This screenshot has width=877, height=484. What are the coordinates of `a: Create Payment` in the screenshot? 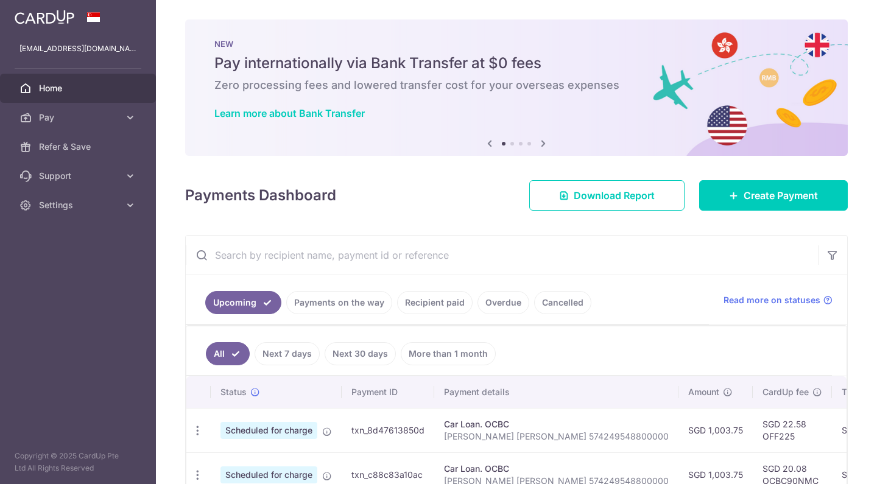 It's located at (773, 195).